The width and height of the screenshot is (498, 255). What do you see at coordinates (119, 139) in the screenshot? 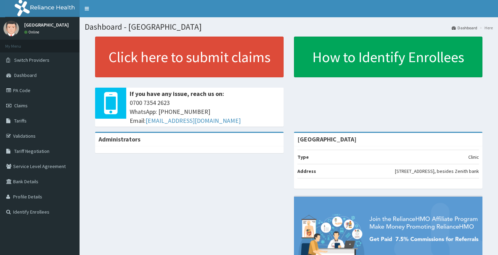
I see `b: Administrators` at bounding box center [119, 139].